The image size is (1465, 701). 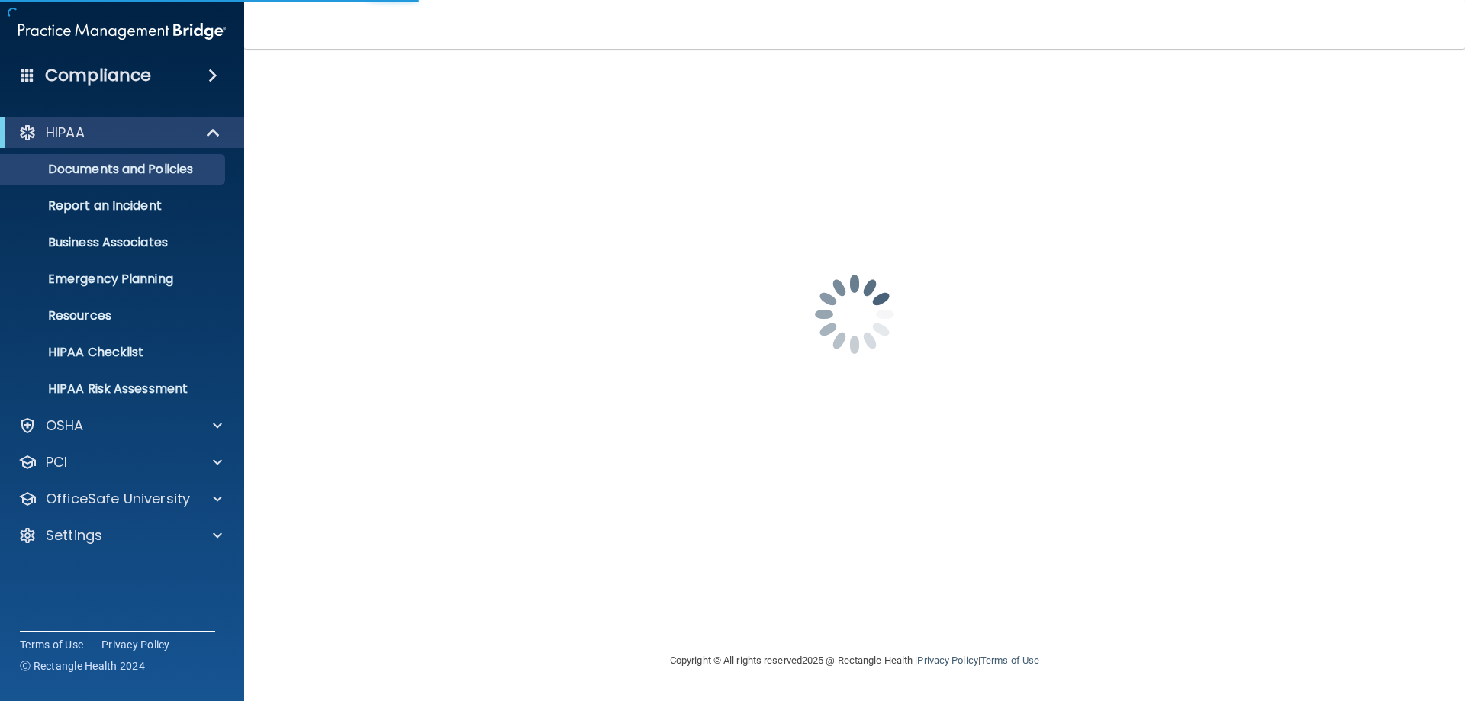 I want to click on a: HIPAA, so click(x=120, y=133).